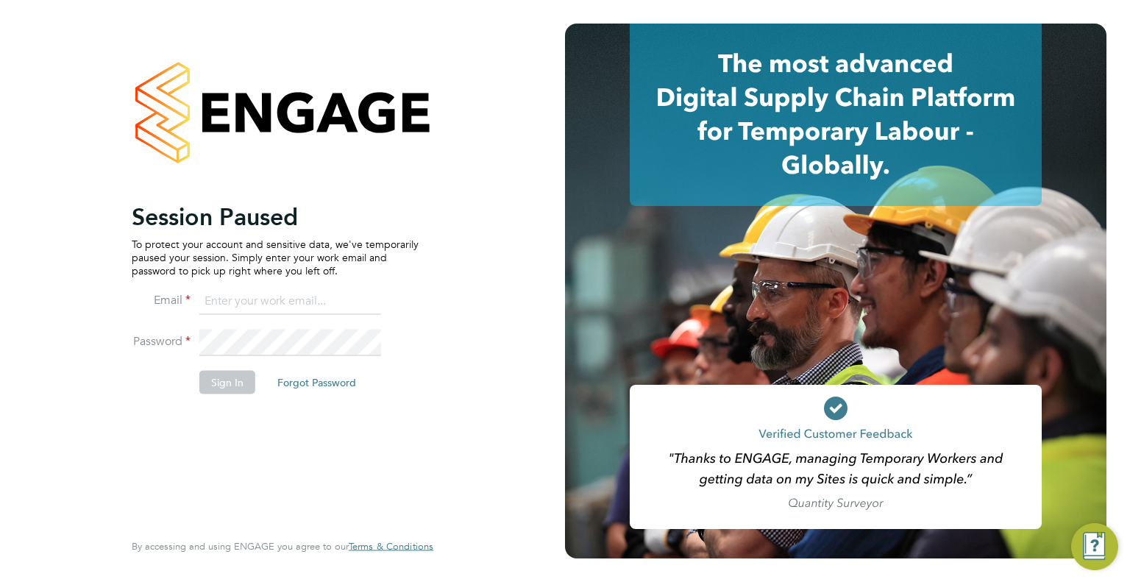  Describe the element at coordinates (275, 216) in the screenshot. I see `h2: Session Paused` at that location.